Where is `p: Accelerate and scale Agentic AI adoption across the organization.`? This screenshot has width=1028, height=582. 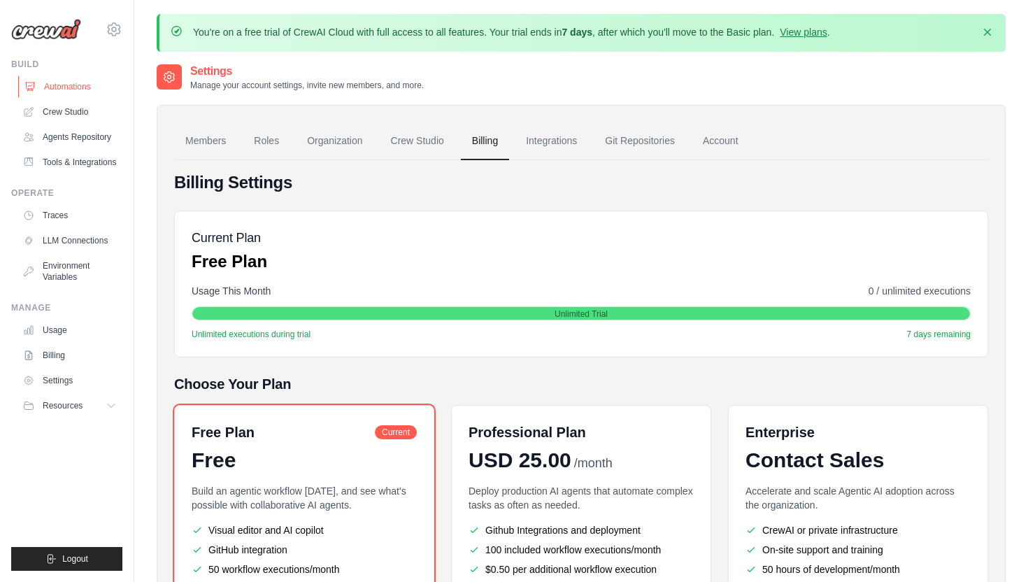
p: Accelerate and scale Agentic AI adoption across the organization. is located at coordinates (858, 498).